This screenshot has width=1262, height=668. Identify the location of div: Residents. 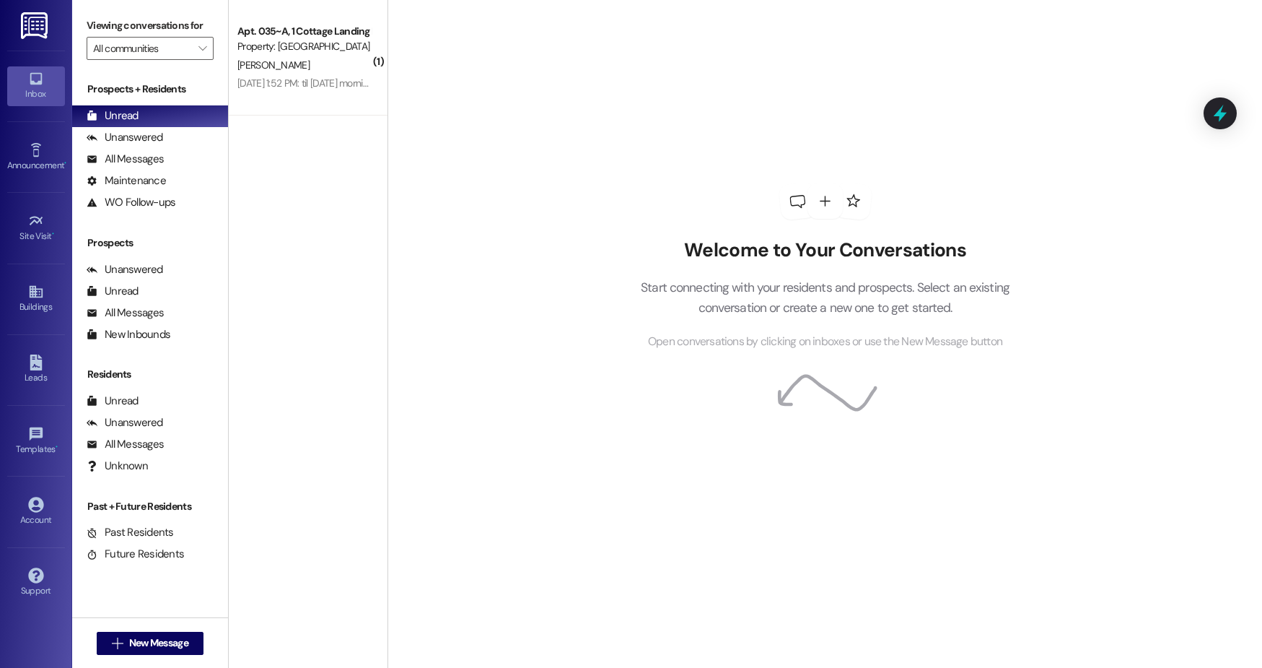
(150, 374).